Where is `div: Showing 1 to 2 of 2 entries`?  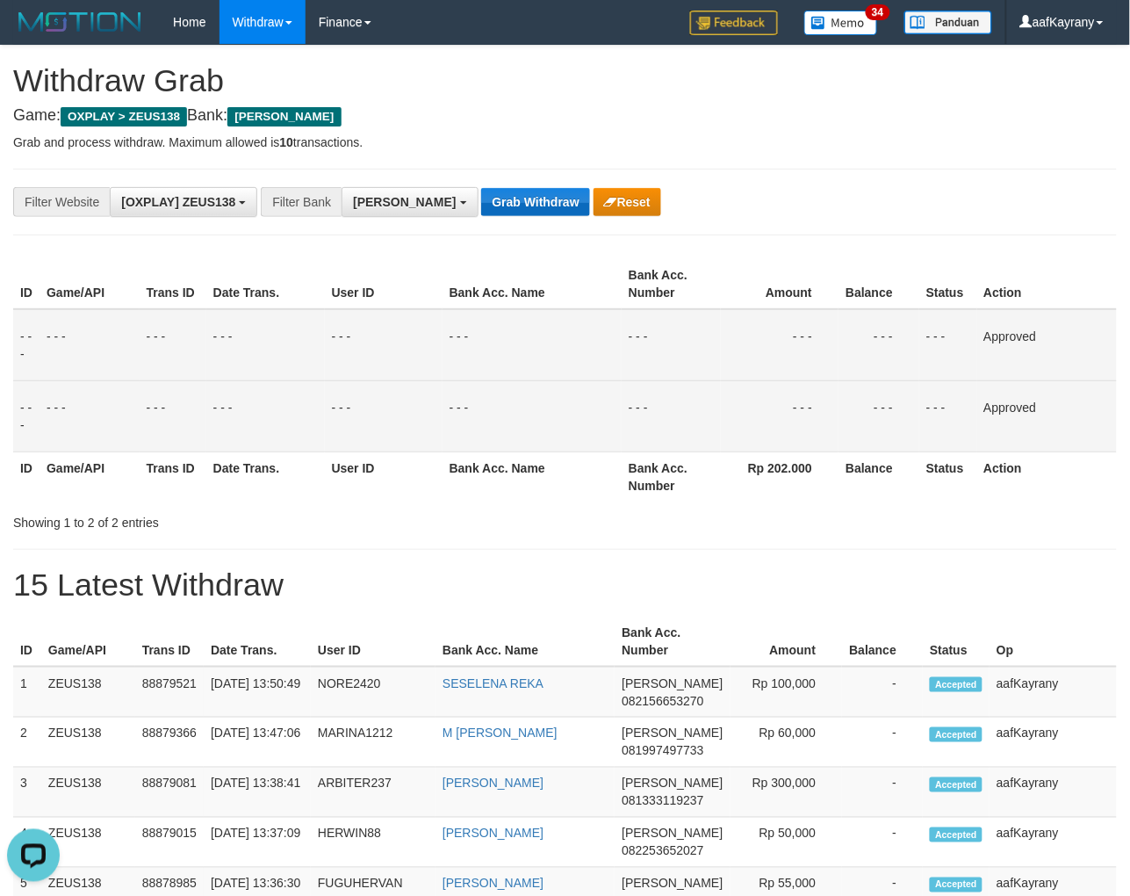 div: Showing 1 to 2 of 2 entries is located at coordinates (235, 519).